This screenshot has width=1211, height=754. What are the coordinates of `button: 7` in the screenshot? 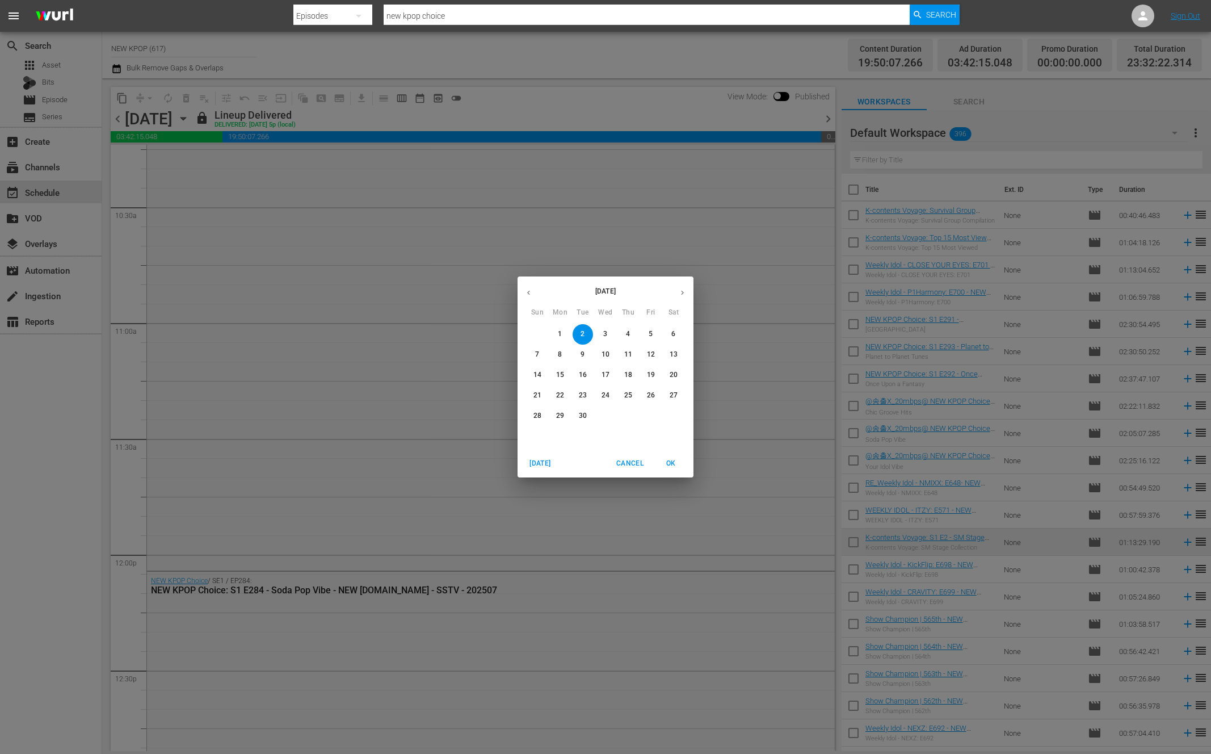 It's located at (537, 355).